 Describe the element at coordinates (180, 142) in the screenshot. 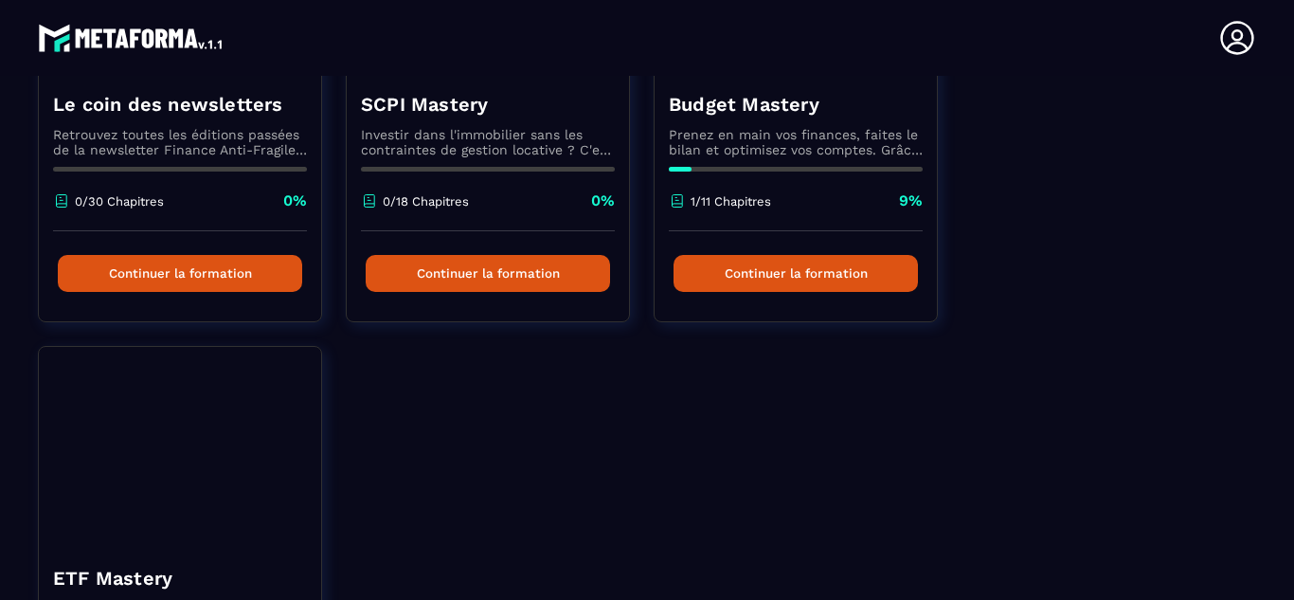

I see `p: Retrouvez toutes les éditions passées de la newsletter Finance Anti-Fragile. Des idées et stratég...` at that location.